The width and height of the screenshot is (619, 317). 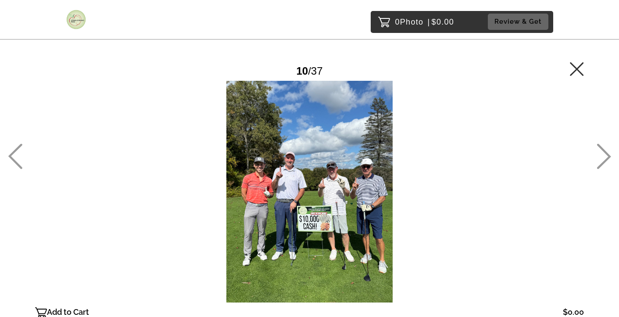 I want to click on span: Photo, so click(x=412, y=22).